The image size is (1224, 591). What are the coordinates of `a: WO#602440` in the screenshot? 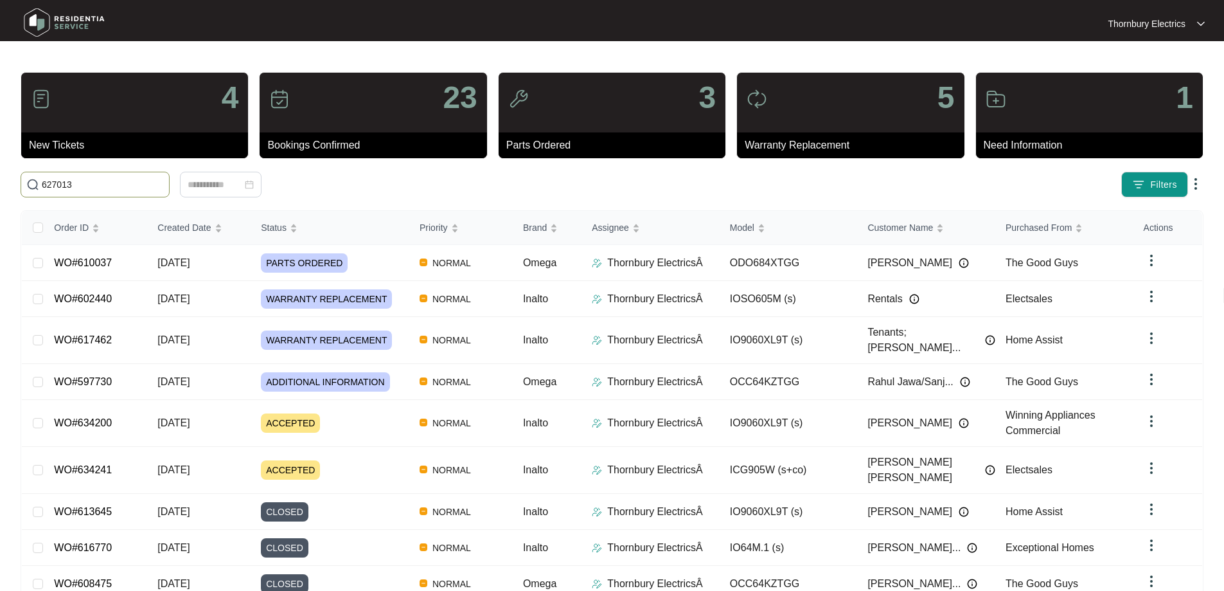 It's located at (83, 298).